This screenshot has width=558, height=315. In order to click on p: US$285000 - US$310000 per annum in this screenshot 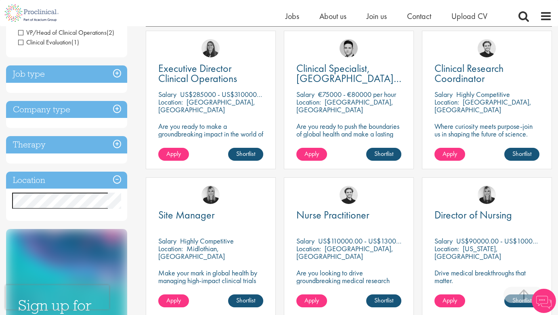, I will do `click(234, 94)`.